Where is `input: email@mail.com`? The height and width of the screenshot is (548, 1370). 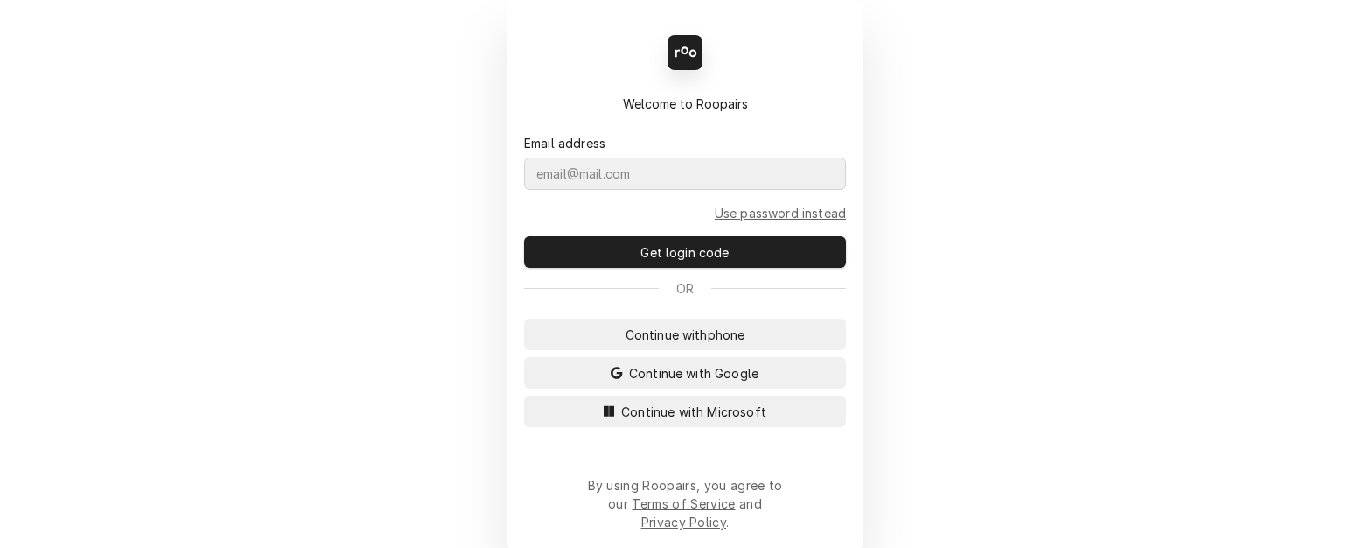
input: email@mail.com is located at coordinates (685, 173).